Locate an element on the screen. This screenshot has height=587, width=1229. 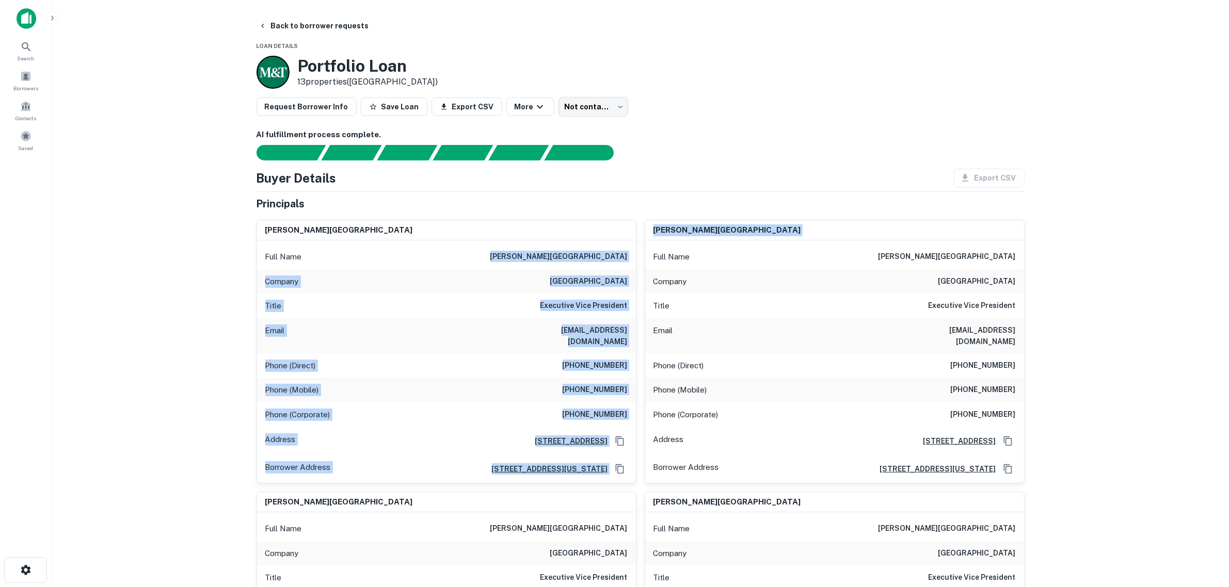
div: Search is located at coordinates (26, 51).